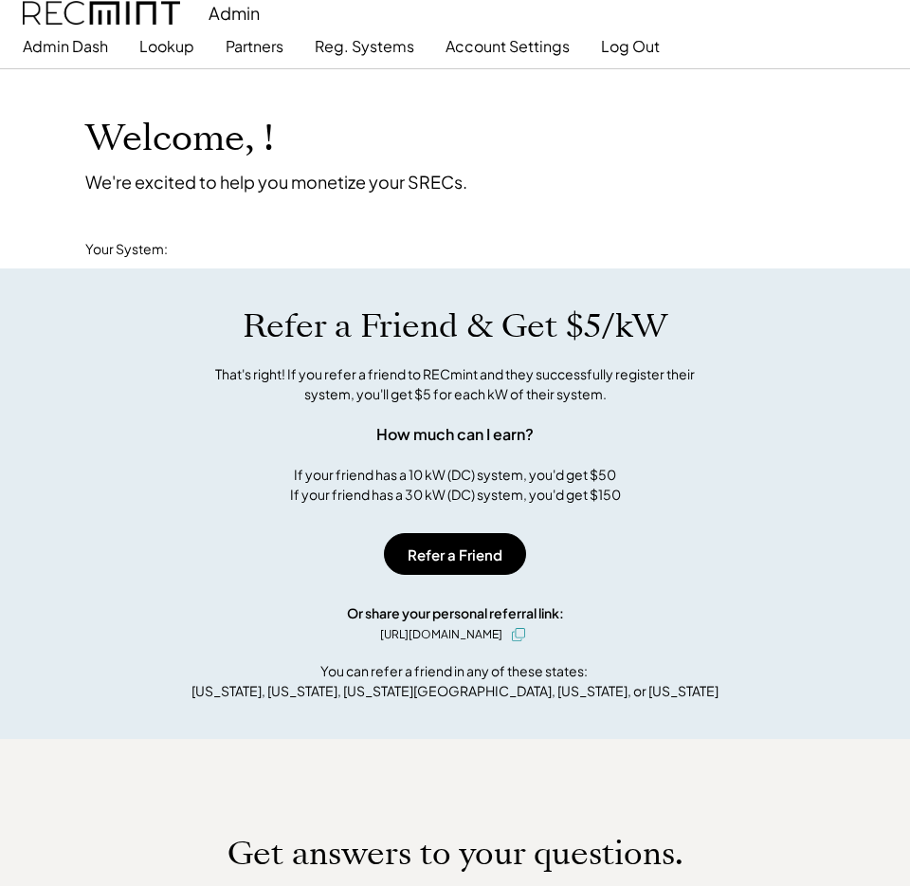 Image resolution: width=910 pixels, height=886 pixels. What do you see at coordinates (254, 46) in the screenshot?
I see `button: Partners` at bounding box center [254, 46].